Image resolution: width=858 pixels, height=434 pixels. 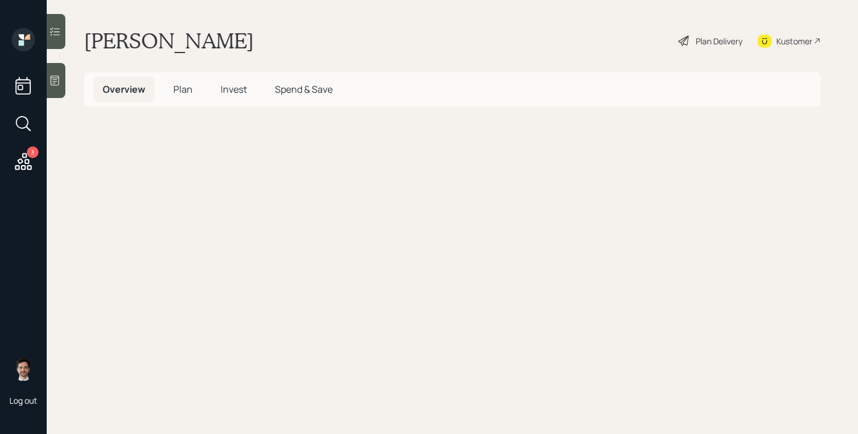 What do you see at coordinates (183, 89) in the screenshot?
I see `span: Plan` at bounding box center [183, 89].